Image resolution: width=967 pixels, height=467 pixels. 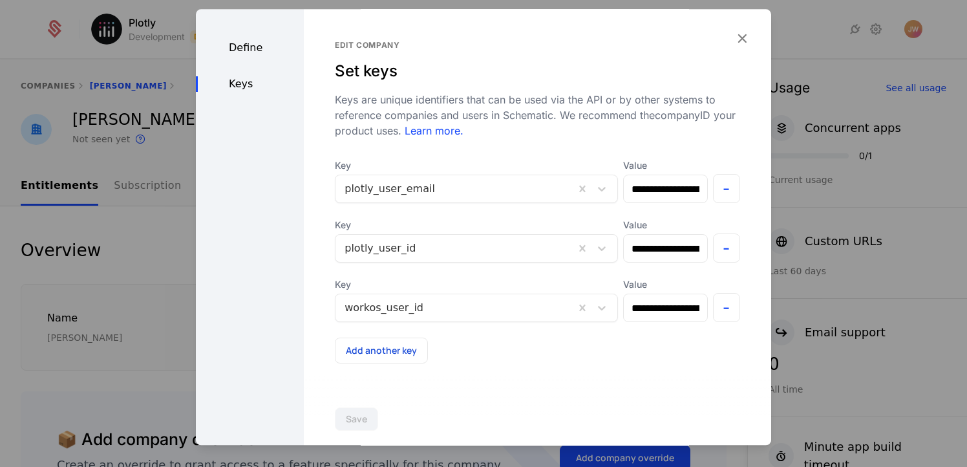 I want to click on button: Add another key, so click(x=381, y=350).